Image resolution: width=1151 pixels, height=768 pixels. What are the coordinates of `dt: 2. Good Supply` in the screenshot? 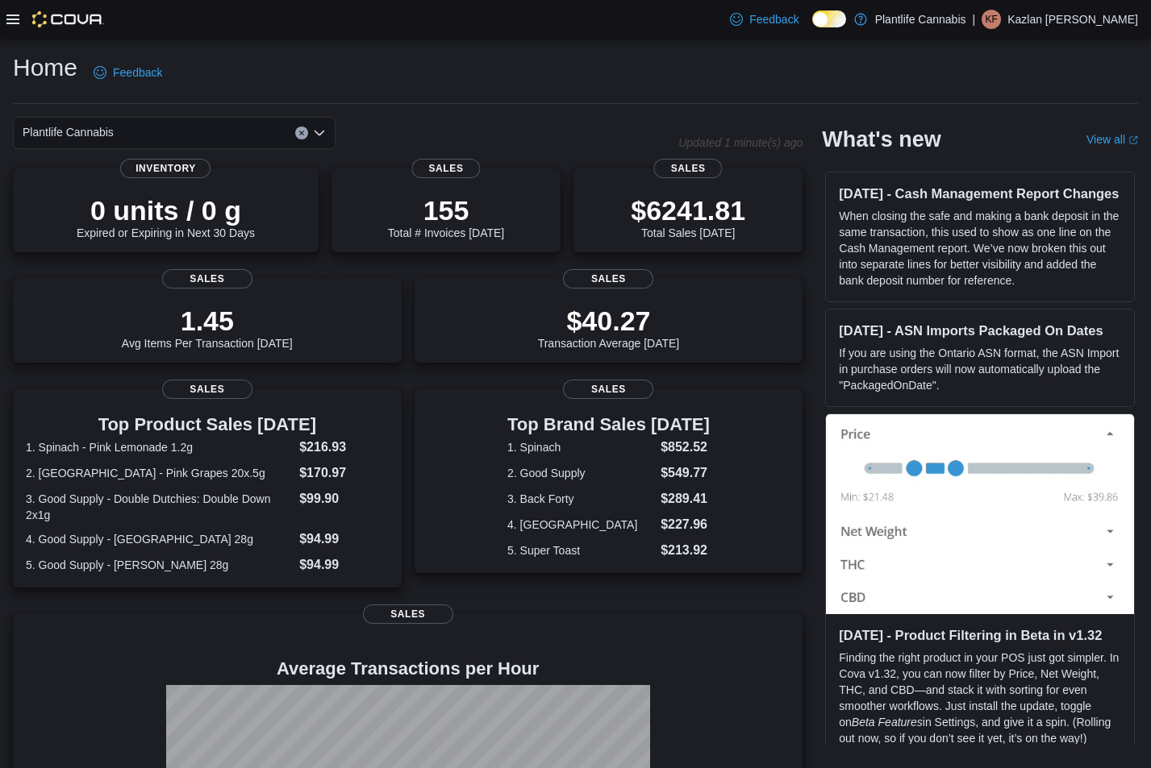 It's located at (580, 473).